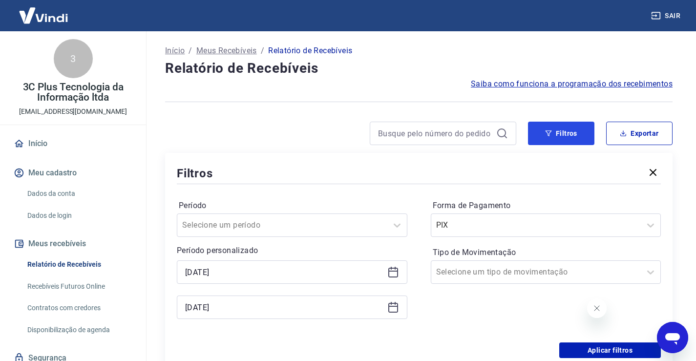 Image resolution: width=696 pixels, height=361 pixels. Describe the element at coordinates (561, 133) in the screenshot. I see `button: Filtros` at that location.